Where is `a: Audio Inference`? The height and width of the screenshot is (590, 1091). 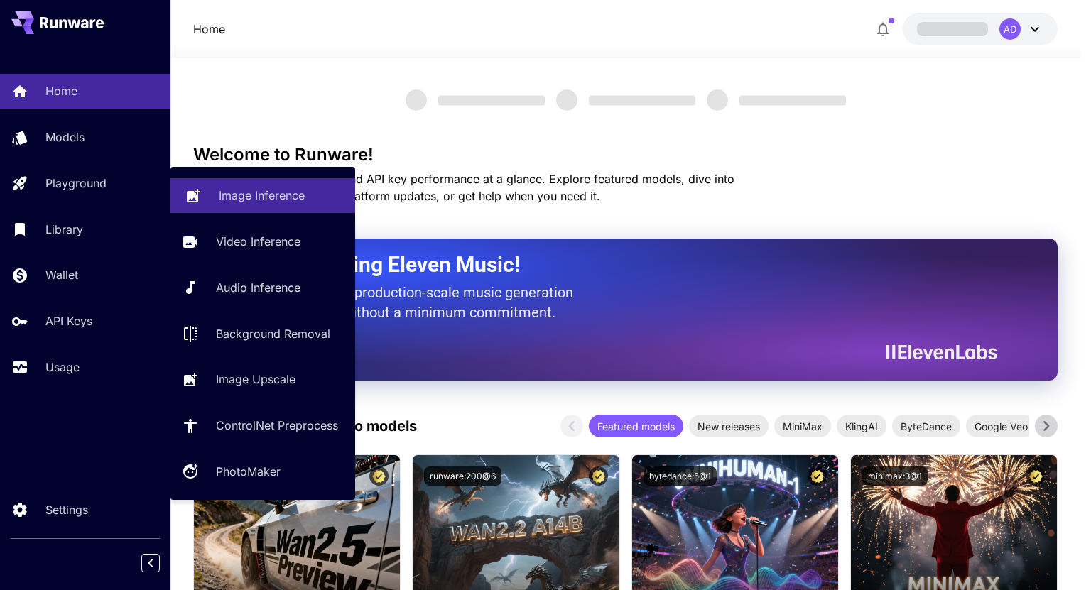 a: Audio Inference is located at coordinates (263, 288).